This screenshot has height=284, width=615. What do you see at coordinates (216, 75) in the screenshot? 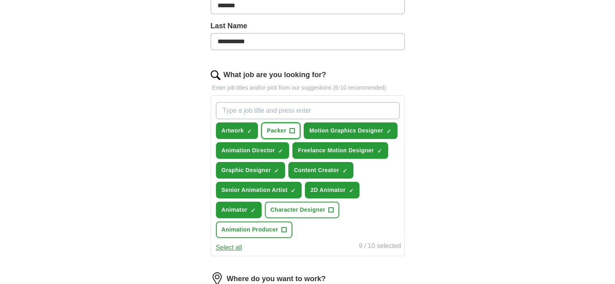
I see `img: search.png` at bounding box center [216, 75].